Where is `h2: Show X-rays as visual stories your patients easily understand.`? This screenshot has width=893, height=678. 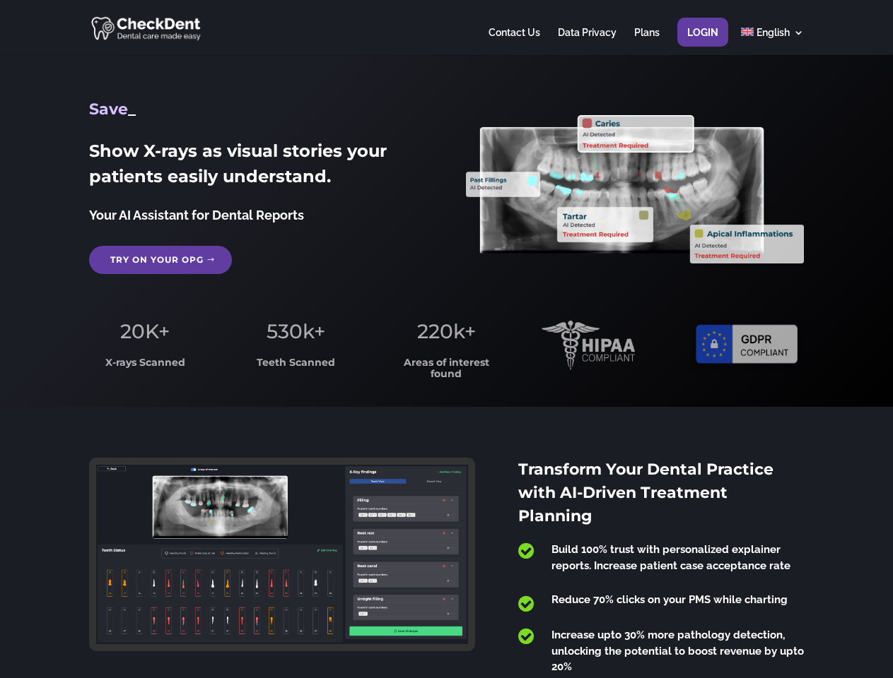 h2: Show X-rays as visual stories your patients easily understand. is located at coordinates (257, 167).